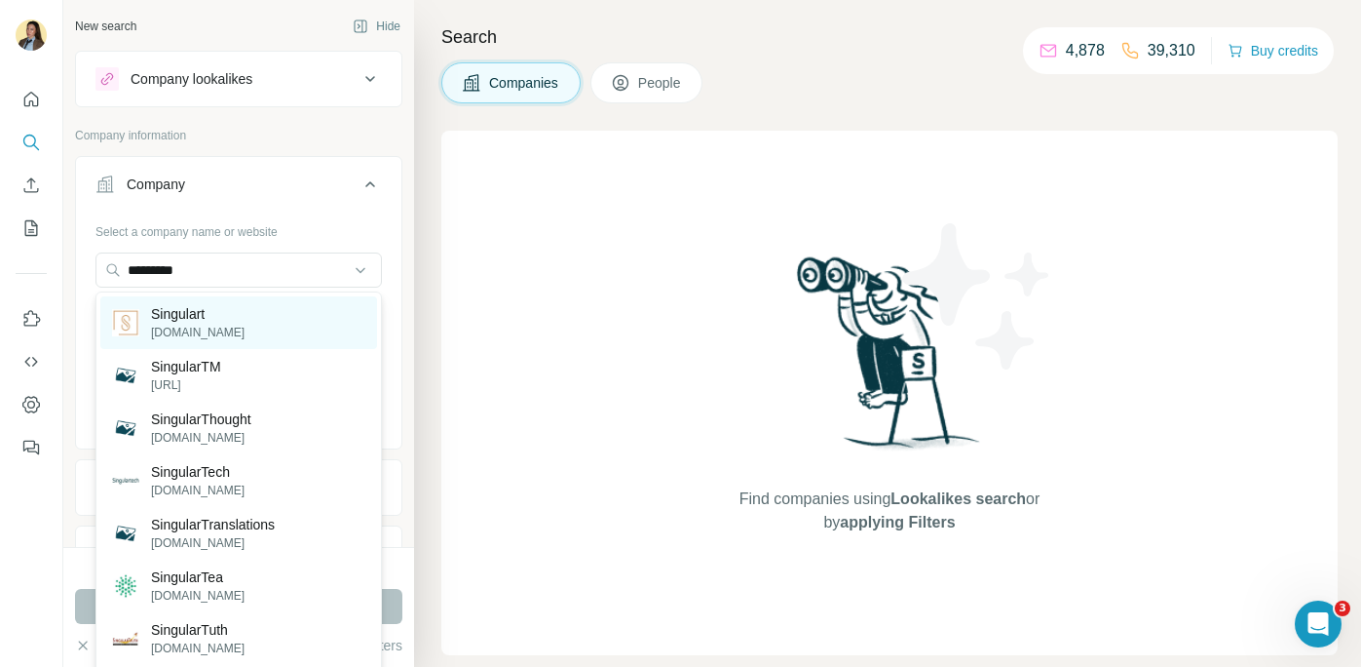  What do you see at coordinates (31, 185) in the screenshot?
I see `button: Enrich CSV` at bounding box center [31, 185].